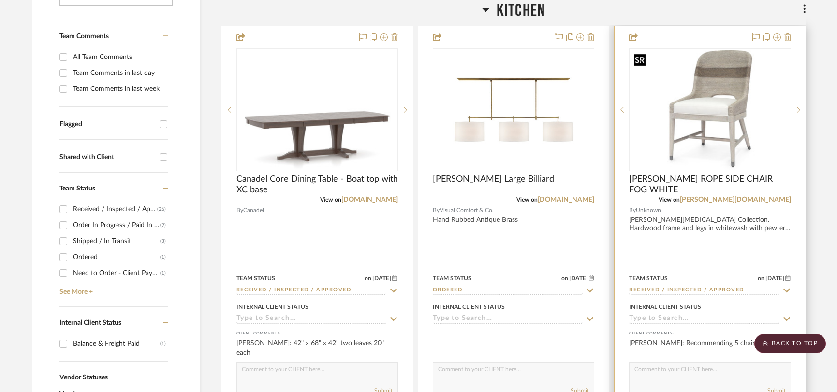 This screenshot has width=837, height=392. Describe the element at coordinates (113, 289) in the screenshot. I see `a: See More +` at that location.